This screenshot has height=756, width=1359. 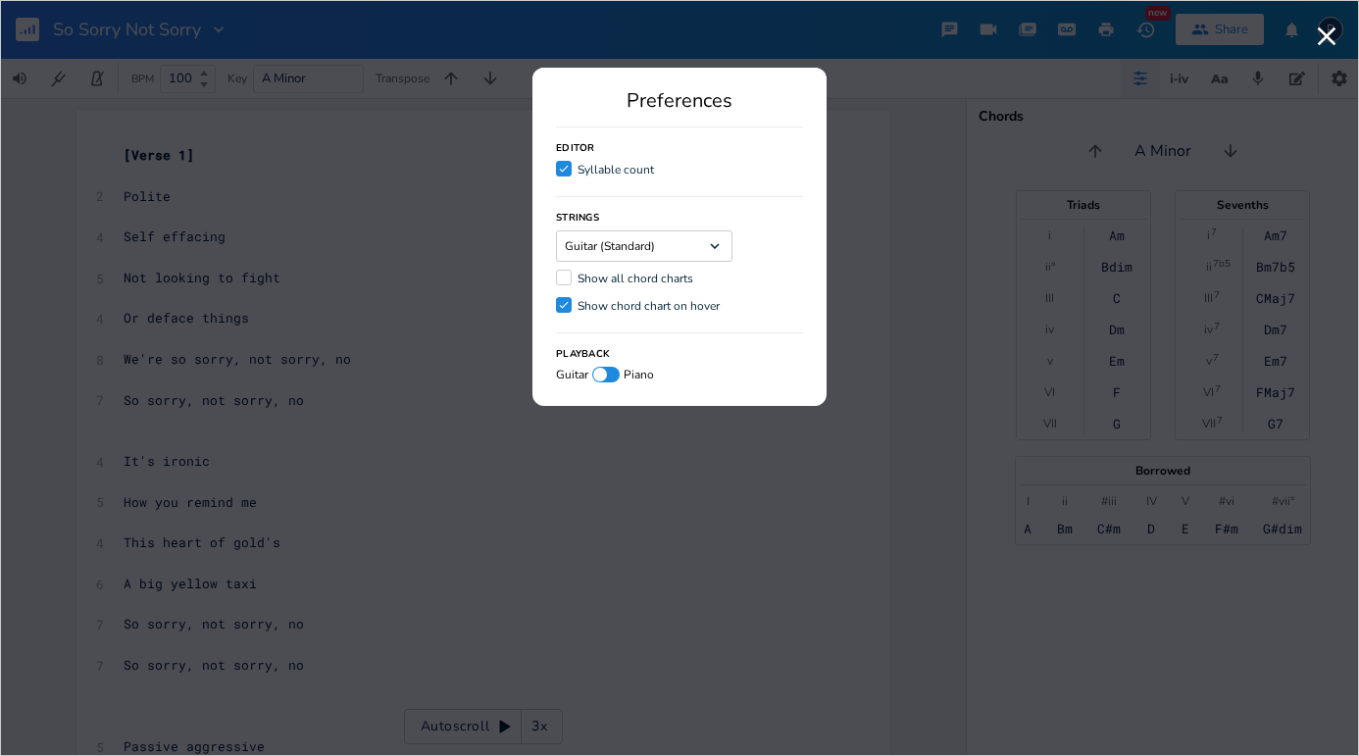 I want to click on div: Syllable count, so click(x=616, y=170).